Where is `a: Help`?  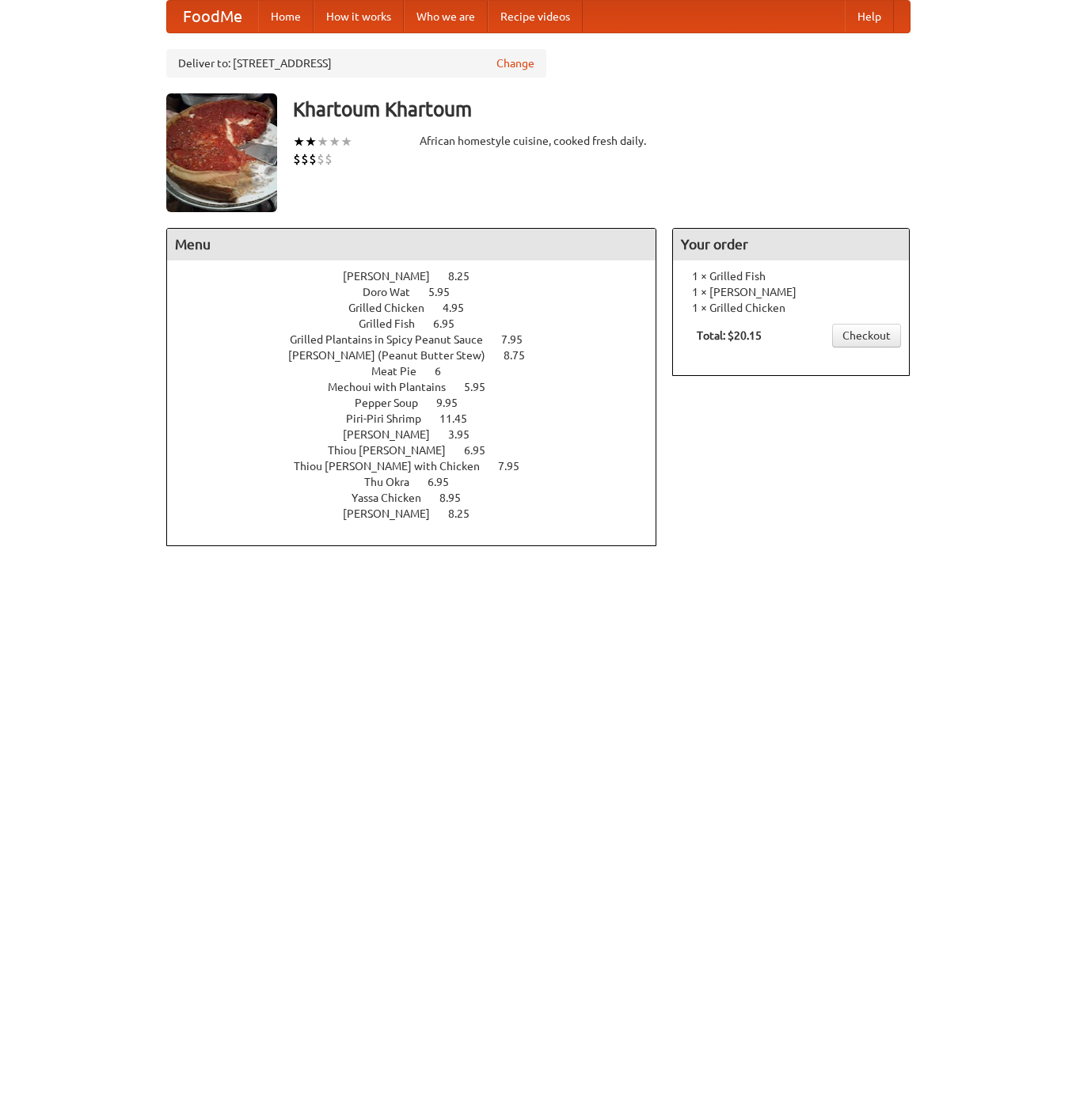 a: Help is located at coordinates (869, 17).